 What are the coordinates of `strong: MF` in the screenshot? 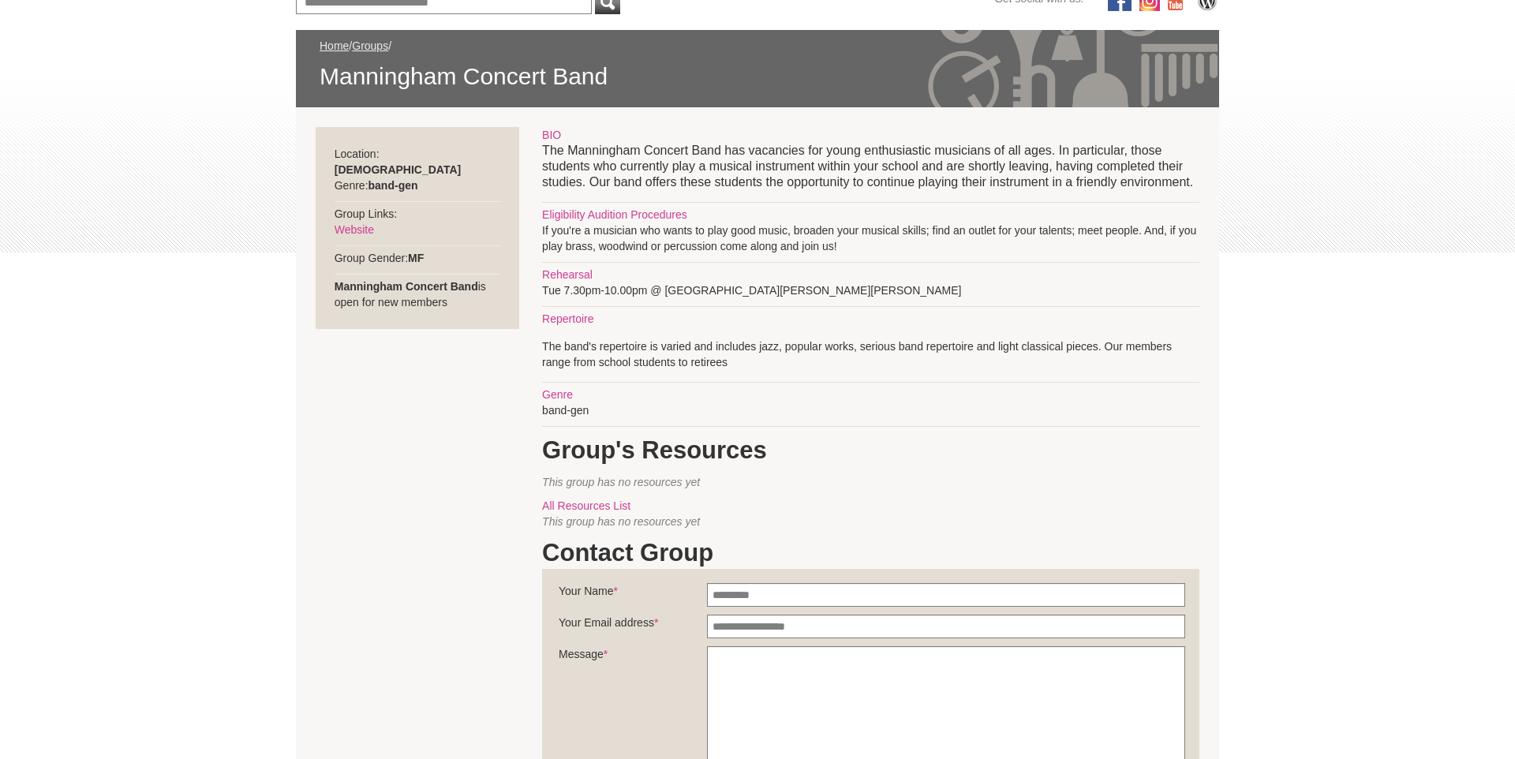 It's located at (416, 258).